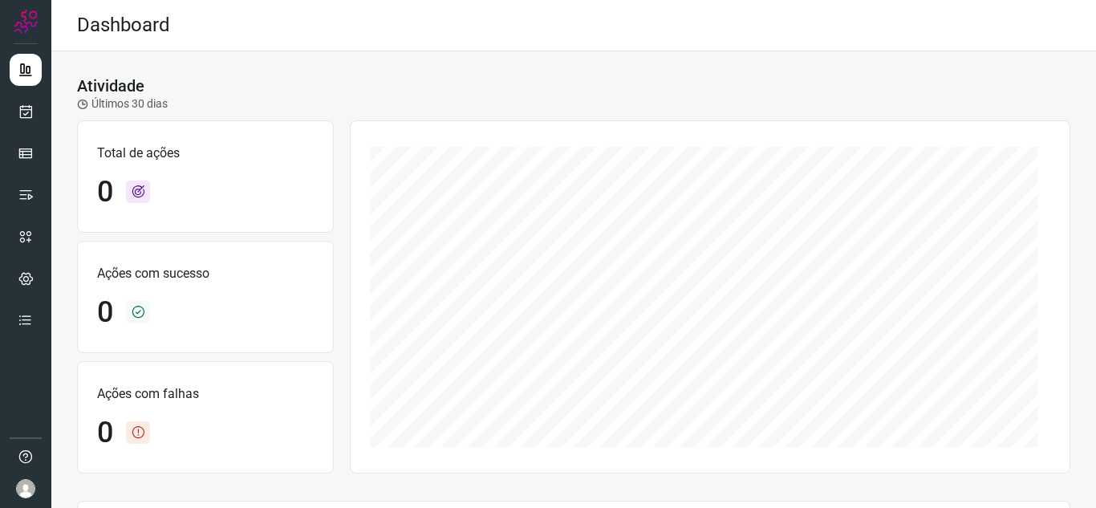 The width and height of the screenshot is (1096, 508). Describe the element at coordinates (26, 22) in the screenshot. I see `img: Logo` at that location.